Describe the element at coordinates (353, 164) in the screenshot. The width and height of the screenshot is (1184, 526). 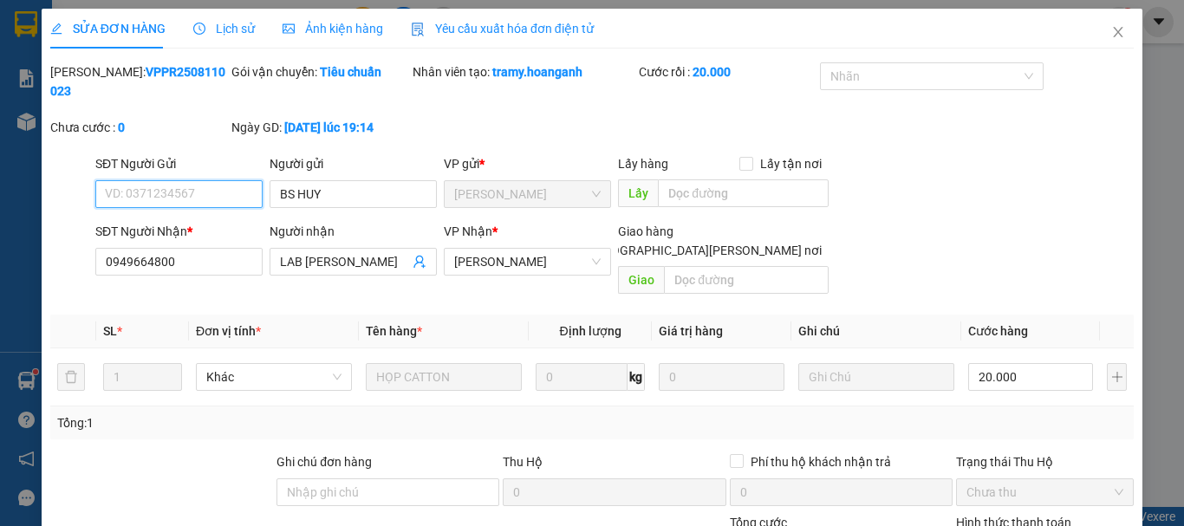
I see `div: Người gửi` at that location.